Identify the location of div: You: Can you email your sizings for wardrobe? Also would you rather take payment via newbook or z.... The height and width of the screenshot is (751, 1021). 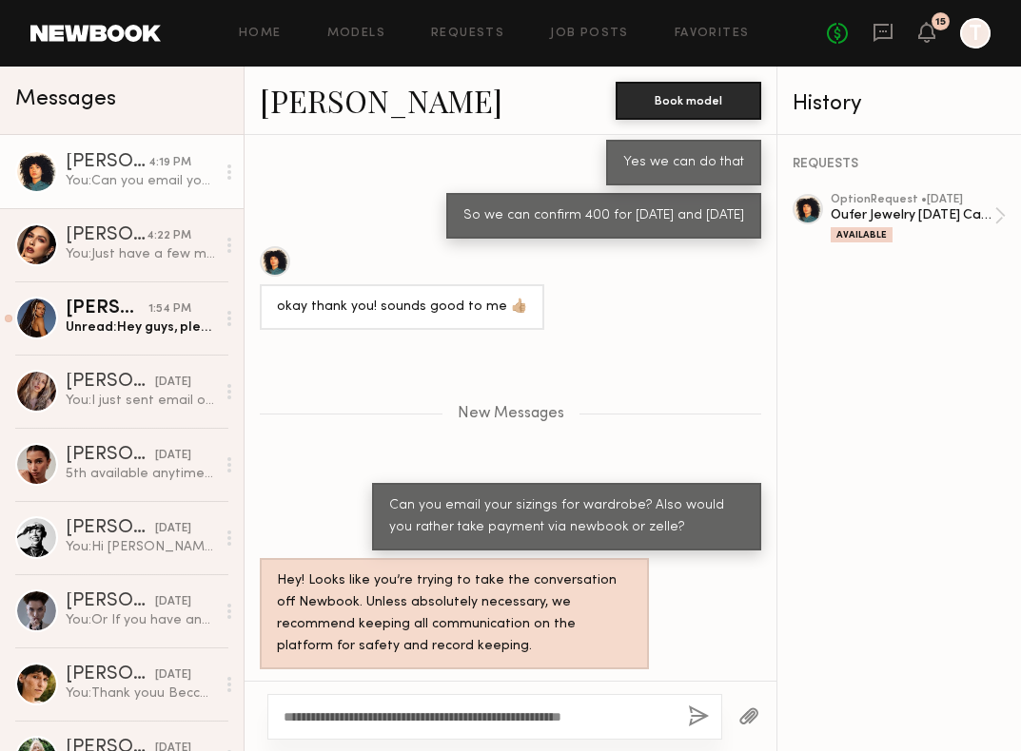
(140, 181).